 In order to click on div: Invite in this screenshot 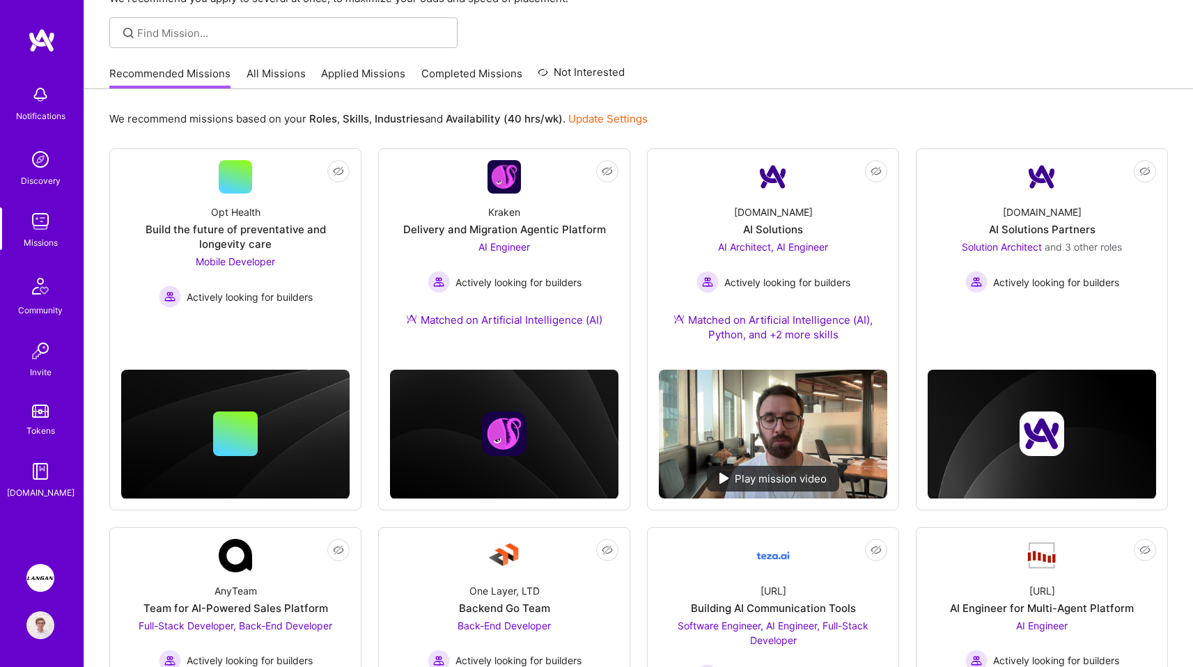, I will do `click(40, 372)`.